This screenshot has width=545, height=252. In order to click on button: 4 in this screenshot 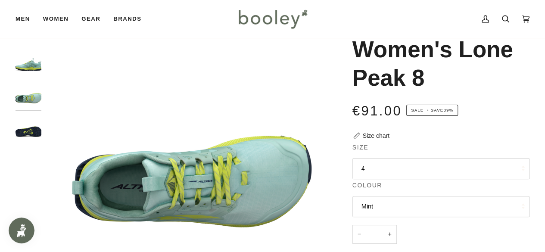, I will do `click(440, 168)`.